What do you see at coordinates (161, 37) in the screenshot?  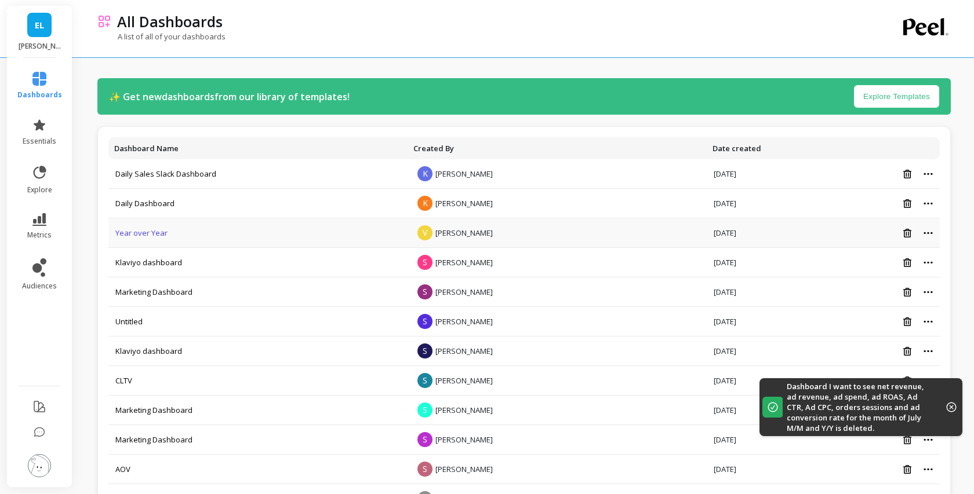 I see `p: A list of all of your dashboards` at bounding box center [161, 37].